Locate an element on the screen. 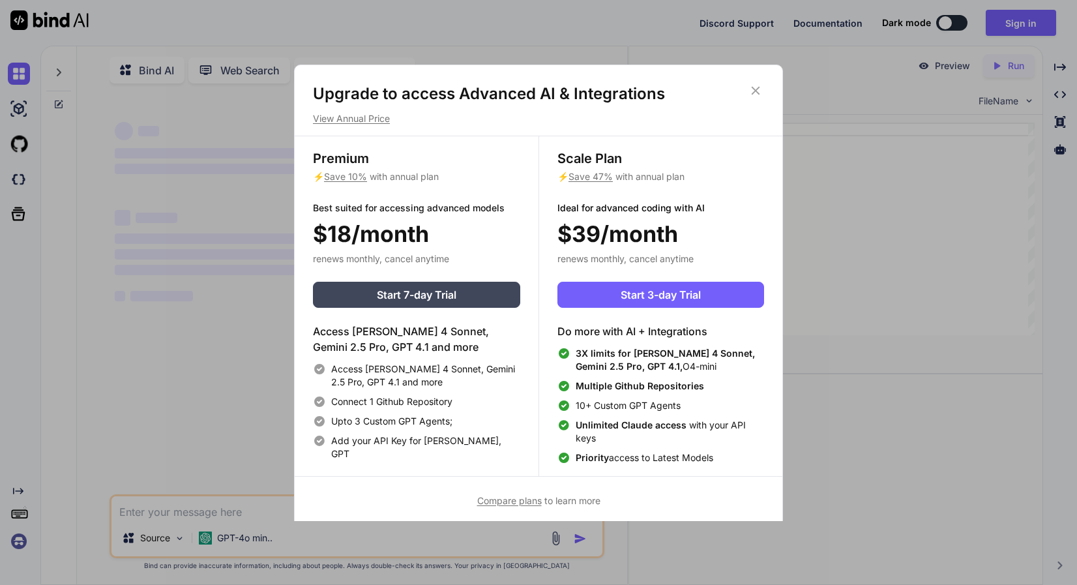 The width and height of the screenshot is (1077, 585). h1: Upgrade to access Advanced AI & Integrations is located at coordinates (538, 94).